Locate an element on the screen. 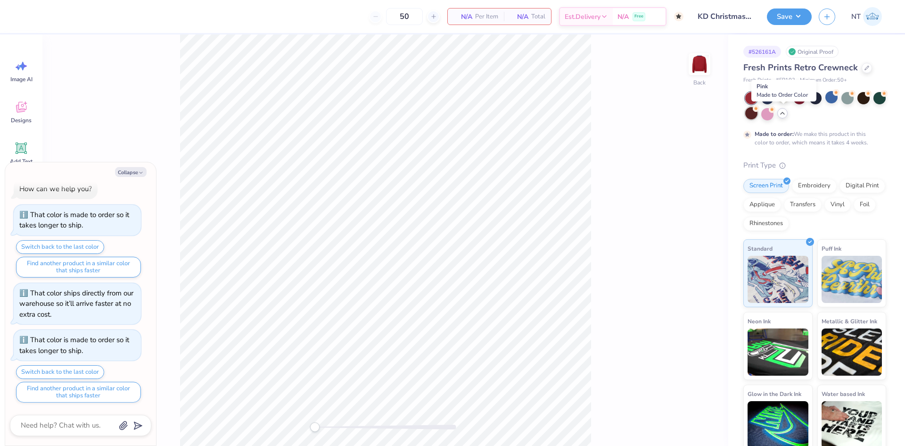  strong: Made to order: is located at coordinates (774, 134).